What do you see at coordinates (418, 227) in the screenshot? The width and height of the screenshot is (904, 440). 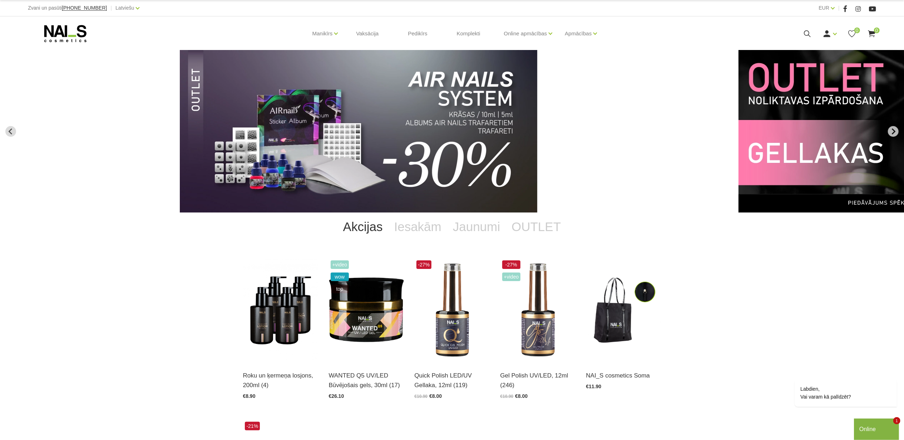 I see `a: Iesakām` at bounding box center [418, 227].